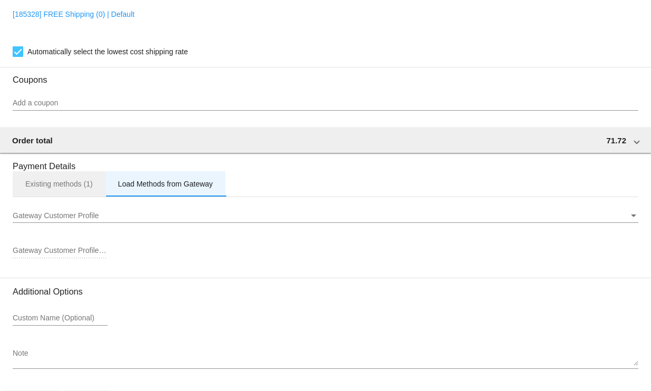 This screenshot has height=391, width=651. I want to click on span: 71.72, so click(616, 140).